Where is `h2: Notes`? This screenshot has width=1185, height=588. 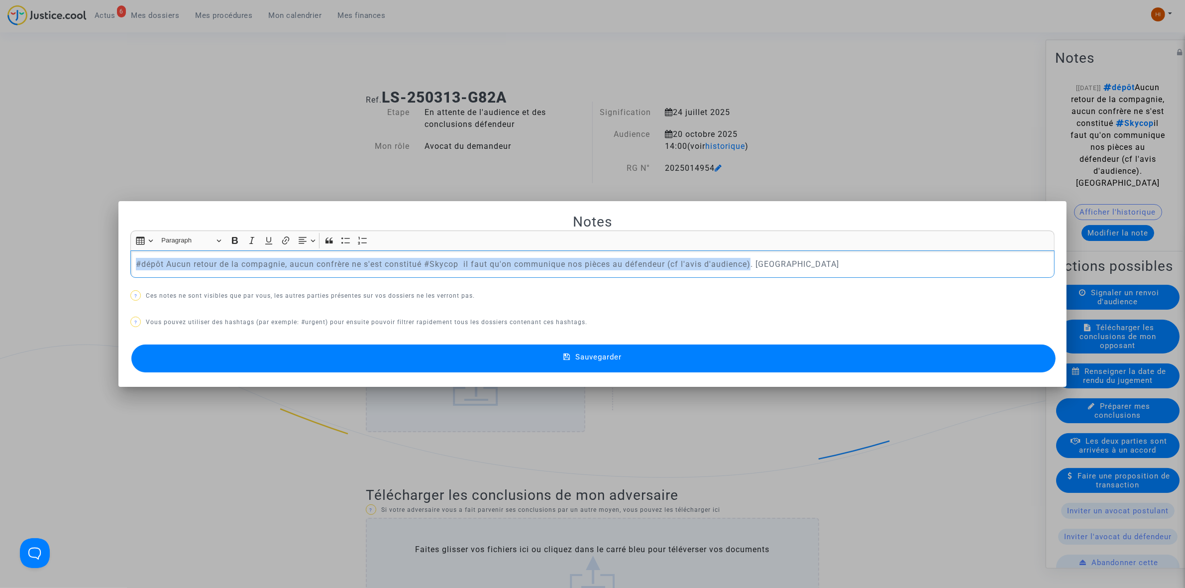
h2: Notes is located at coordinates (592, 222).